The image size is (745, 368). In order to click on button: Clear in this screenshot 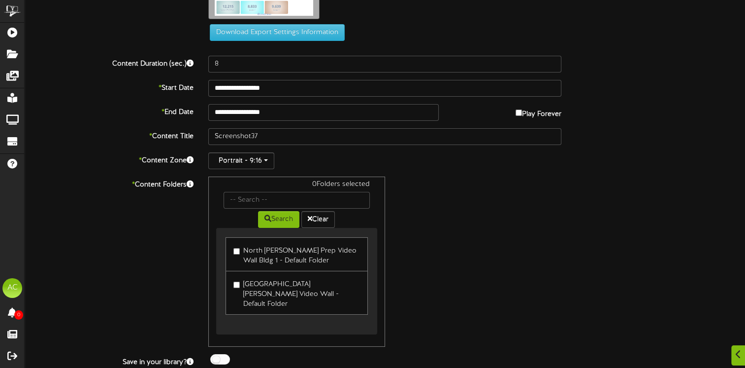, I will do `click(318, 219)`.